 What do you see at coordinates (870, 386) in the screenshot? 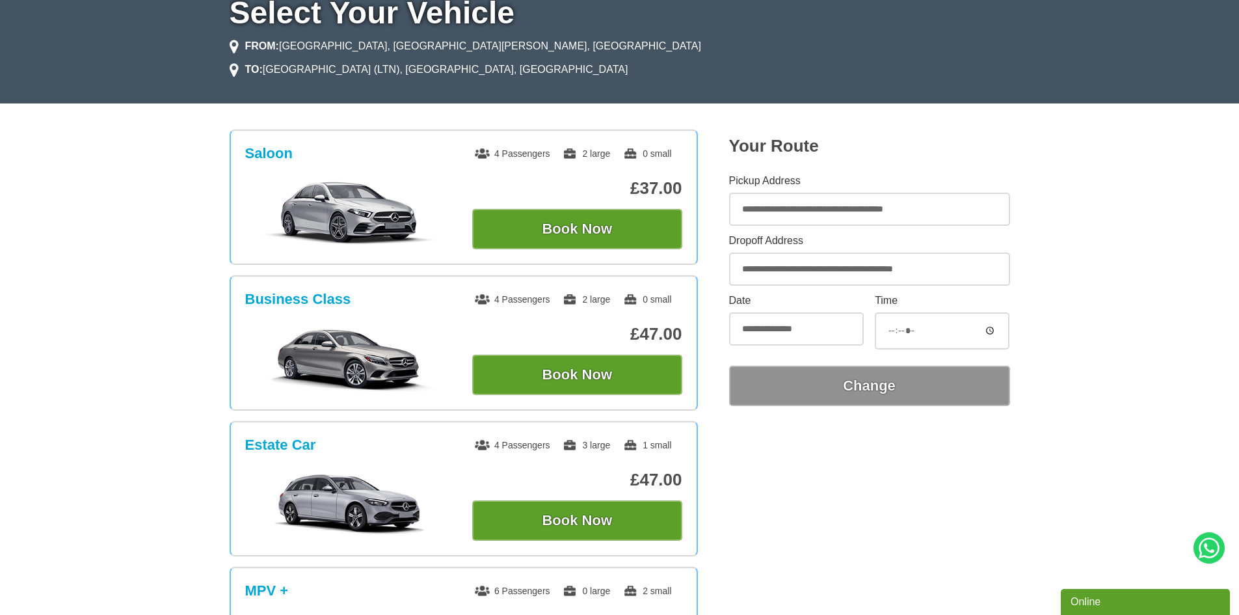
I see `button: Change` at bounding box center [870, 386].